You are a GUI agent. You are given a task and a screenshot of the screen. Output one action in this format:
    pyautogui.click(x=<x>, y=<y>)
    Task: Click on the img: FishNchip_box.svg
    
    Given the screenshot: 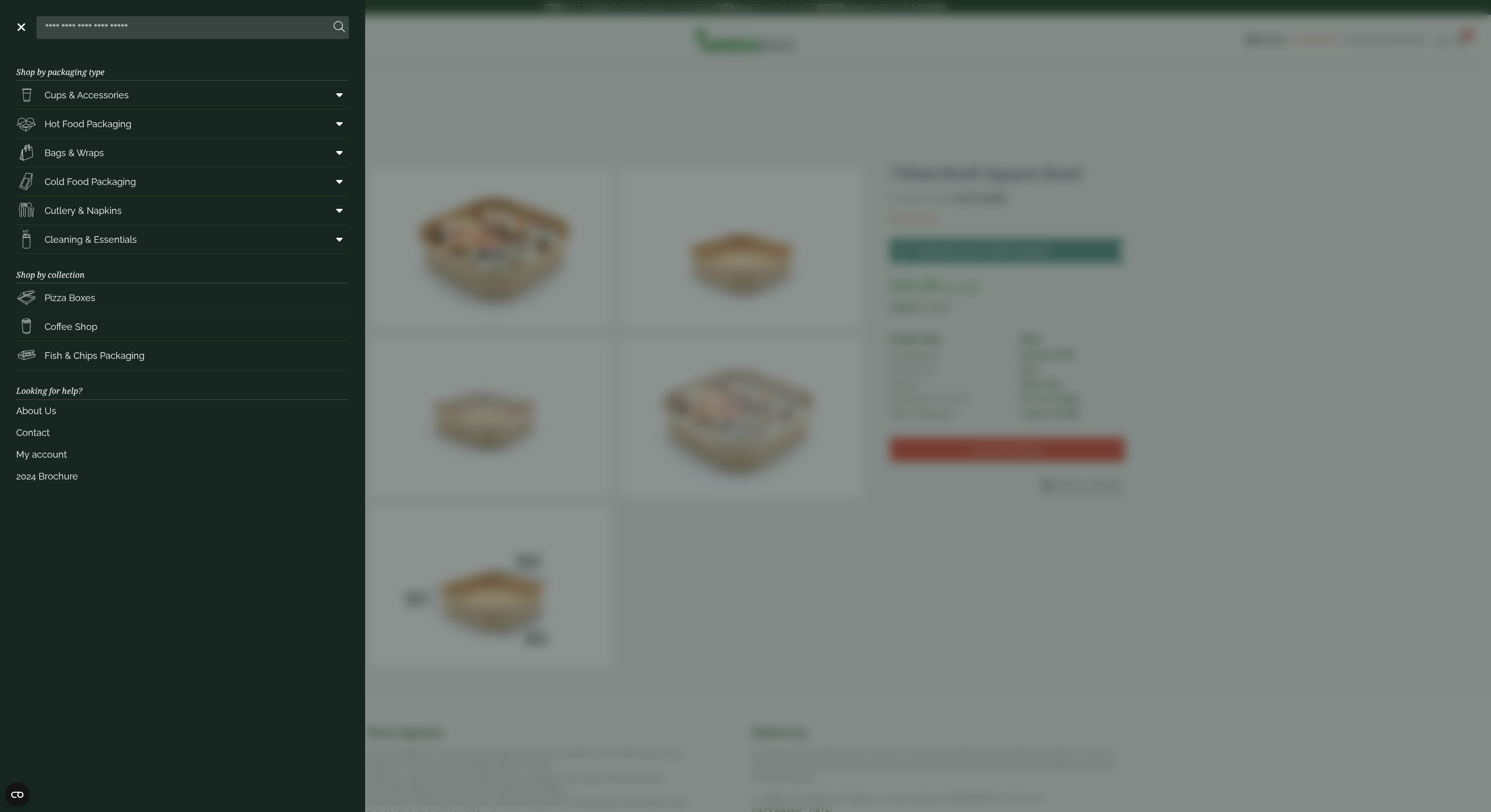 What is the action you would take?
    pyautogui.click(x=27, y=355)
    